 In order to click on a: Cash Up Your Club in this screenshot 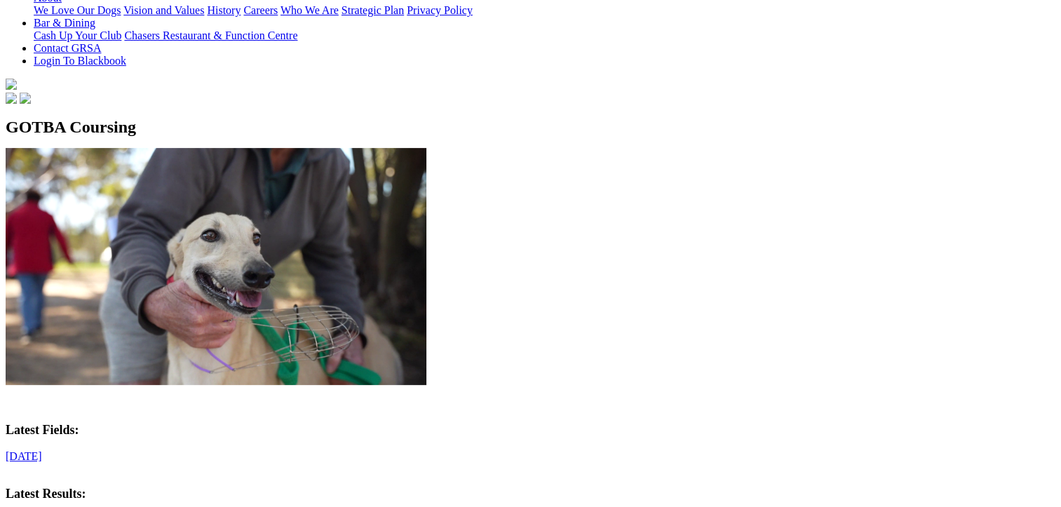, I will do `click(77, 35)`.